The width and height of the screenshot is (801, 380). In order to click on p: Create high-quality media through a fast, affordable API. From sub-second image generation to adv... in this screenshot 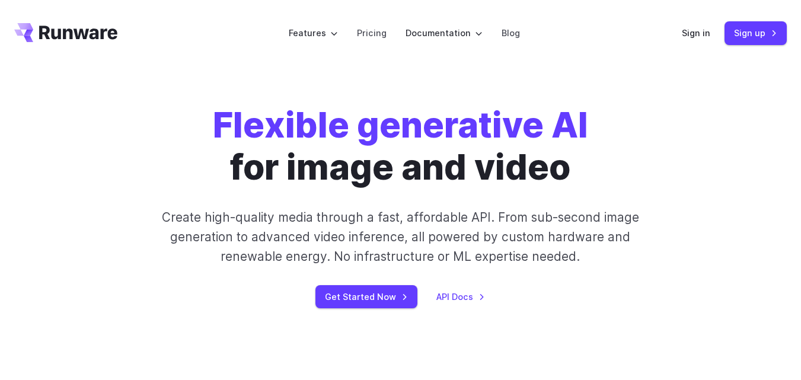, I will do `click(401, 237)`.